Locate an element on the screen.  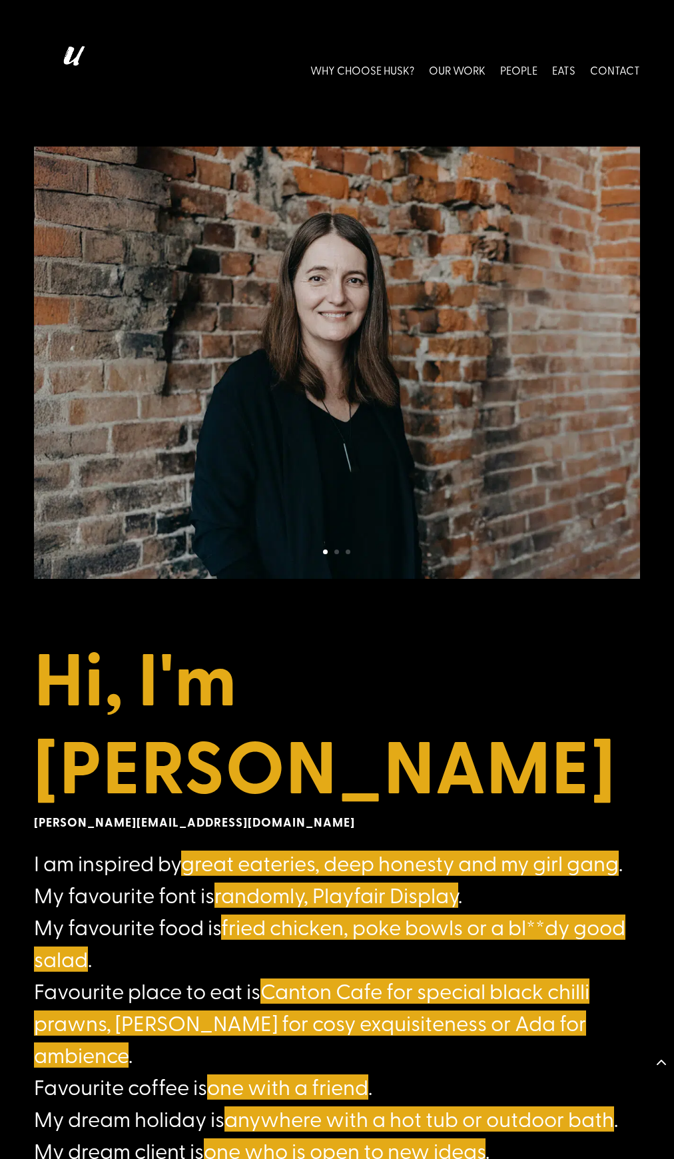
a: WHY CHOOSE HUSK? is located at coordinates (362, 70).